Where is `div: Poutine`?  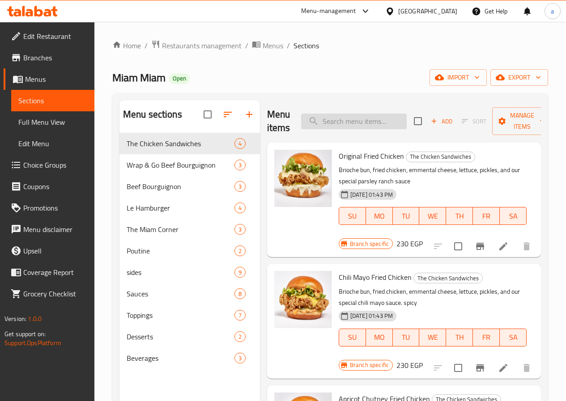
div: Poutine is located at coordinates (180, 251).